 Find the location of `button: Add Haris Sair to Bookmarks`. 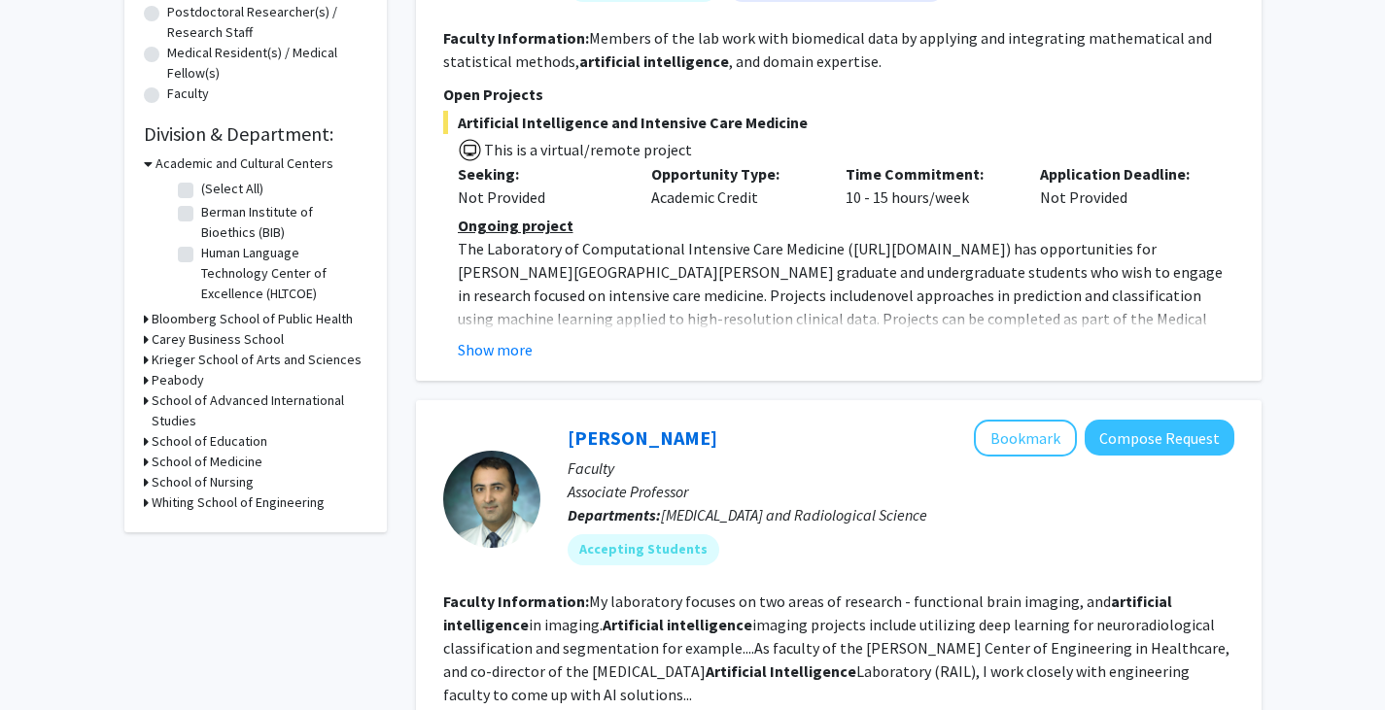

button: Add Haris Sair to Bookmarks is located at coordinates (1025, 438).